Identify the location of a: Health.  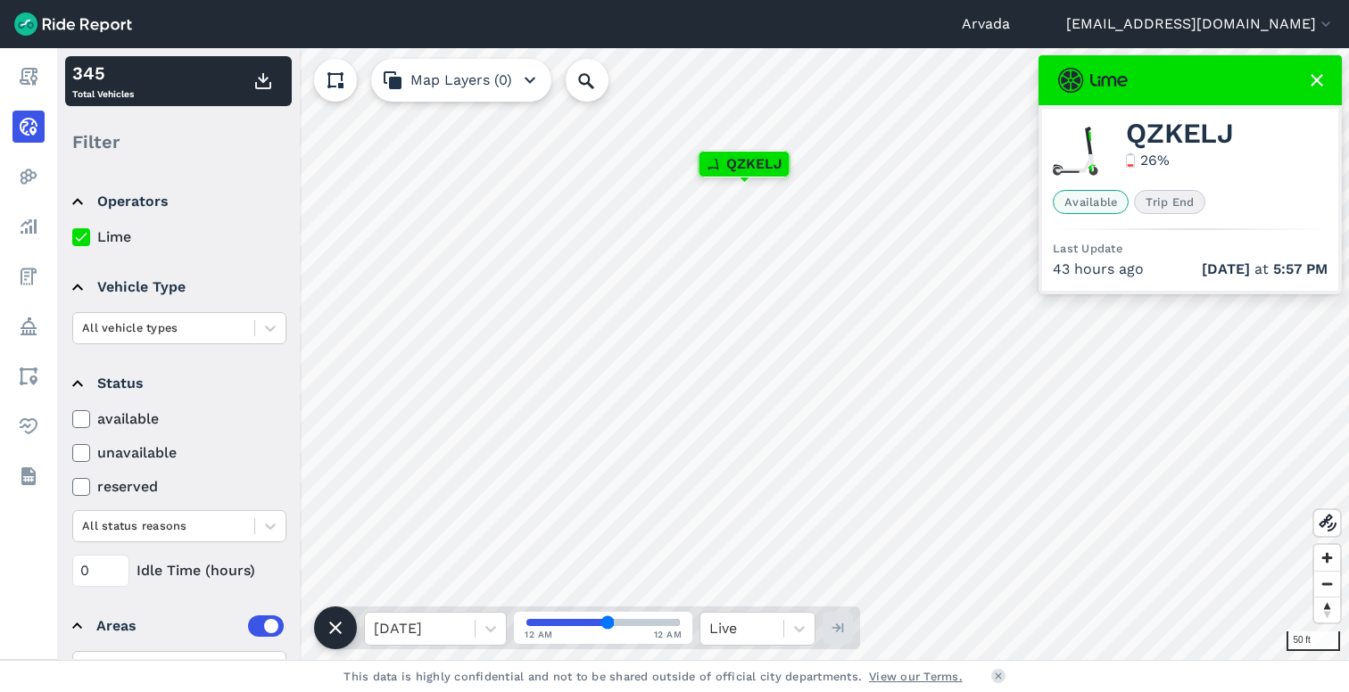
(29, 426).